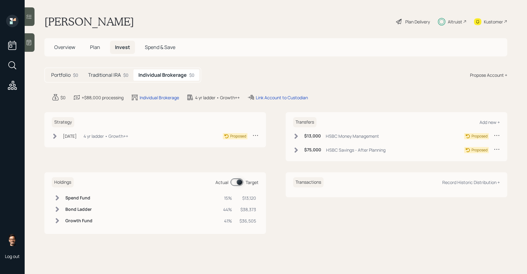 Image resolution: width=527 pixels, height=274 pixels. I want to click on h6: Holdings, so click(63, 182).